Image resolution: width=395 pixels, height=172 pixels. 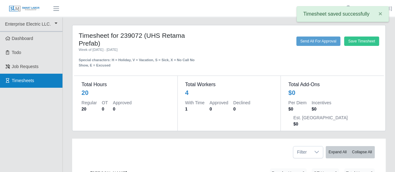 I want to click on div: $0, so click(x=292, y=93).